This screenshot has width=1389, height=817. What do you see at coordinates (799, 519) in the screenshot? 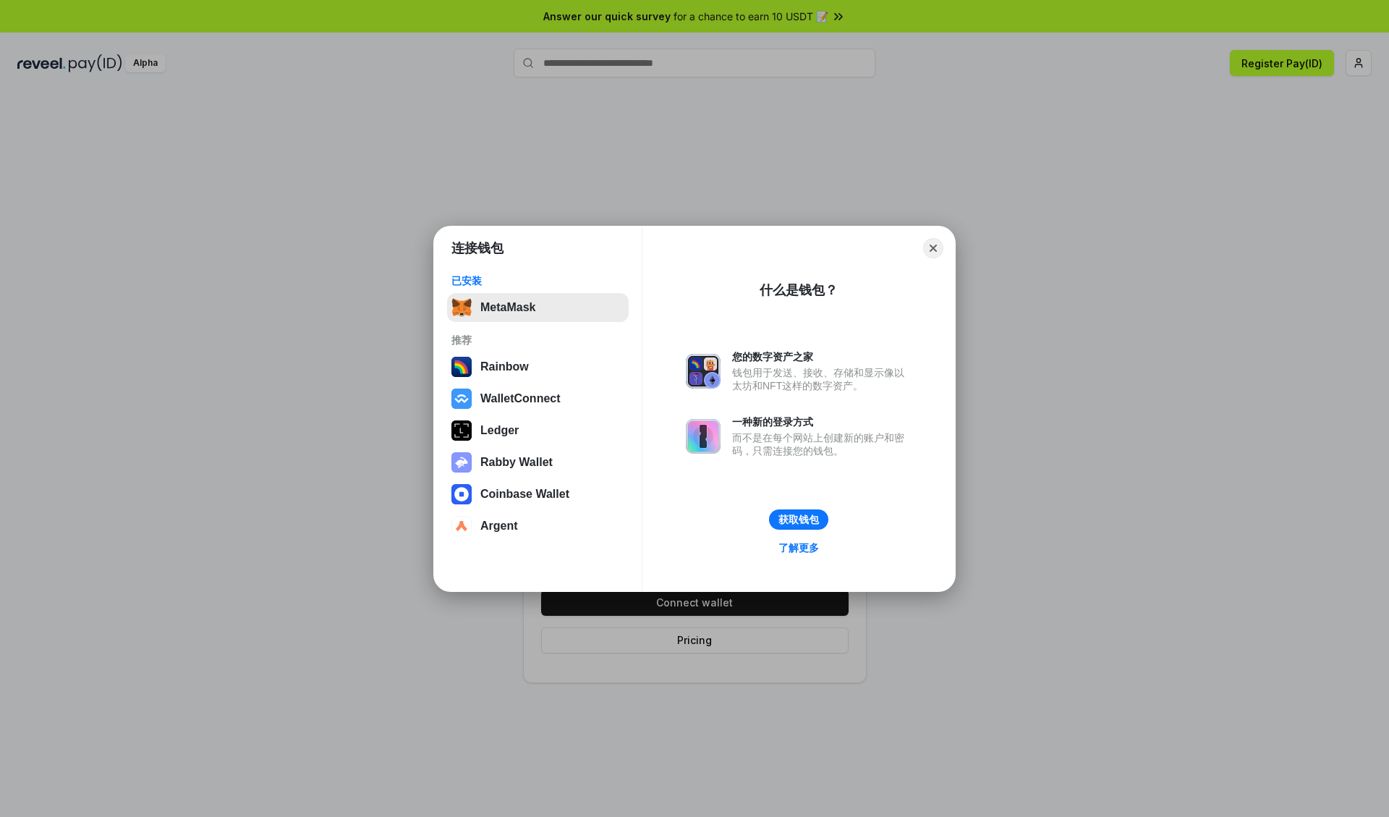
I see `button: 获取钱包` at bounding box center [799, 519].